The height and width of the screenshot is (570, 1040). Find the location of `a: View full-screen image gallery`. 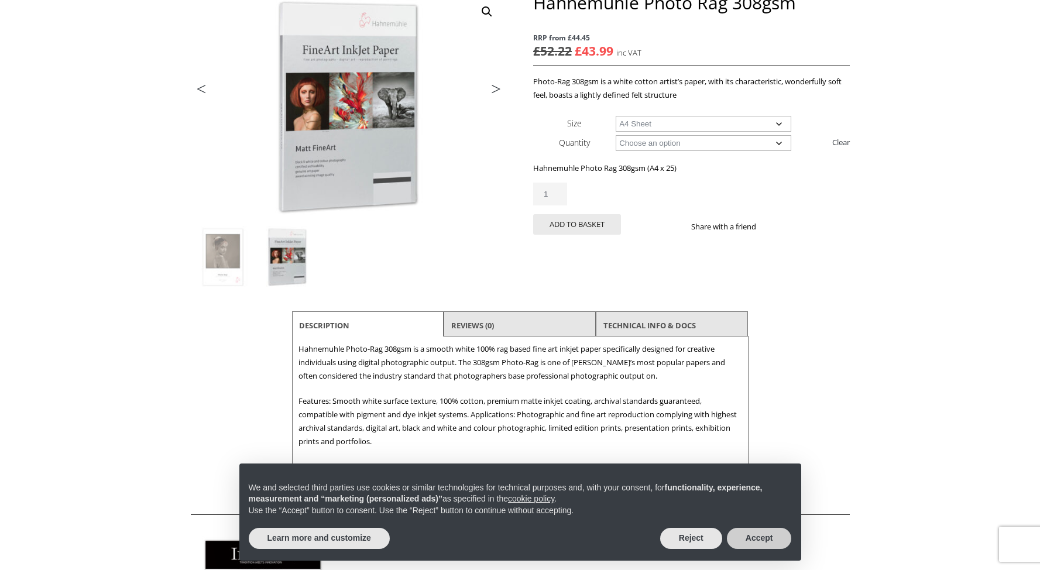

a: View full-screen image gallery is located at coordinates (487, 12).